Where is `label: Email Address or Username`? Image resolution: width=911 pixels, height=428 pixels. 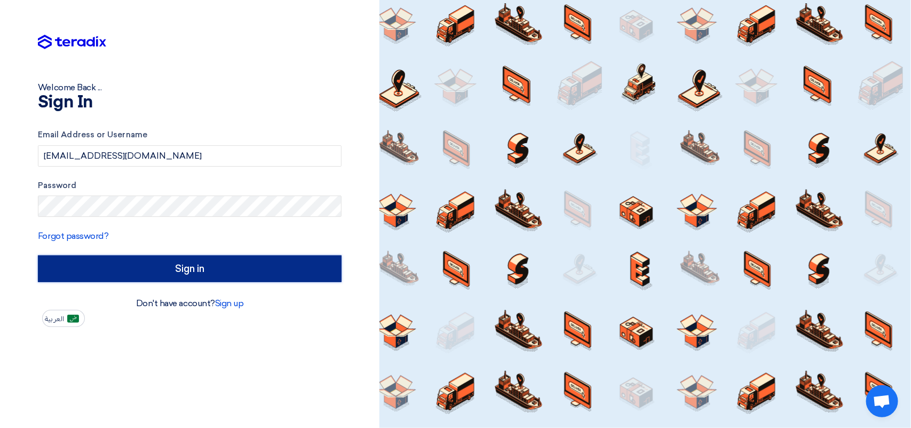
label: Email Address or Username is located at coordinates (190, 135).